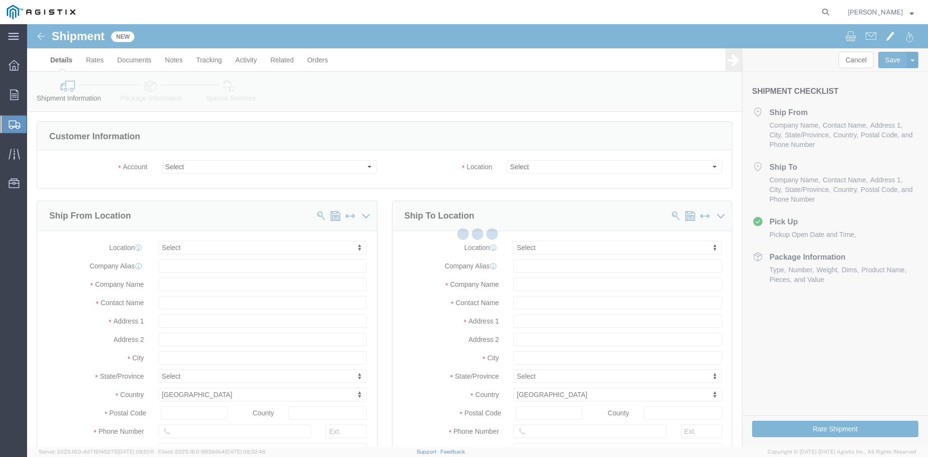 The width and height of the screenshot is (928, 457). What do you see at coordinates (212, 451) in the screenshot?
I see `span: Client: 2025.18.0-9839db4` at bounding box center [212, 451].